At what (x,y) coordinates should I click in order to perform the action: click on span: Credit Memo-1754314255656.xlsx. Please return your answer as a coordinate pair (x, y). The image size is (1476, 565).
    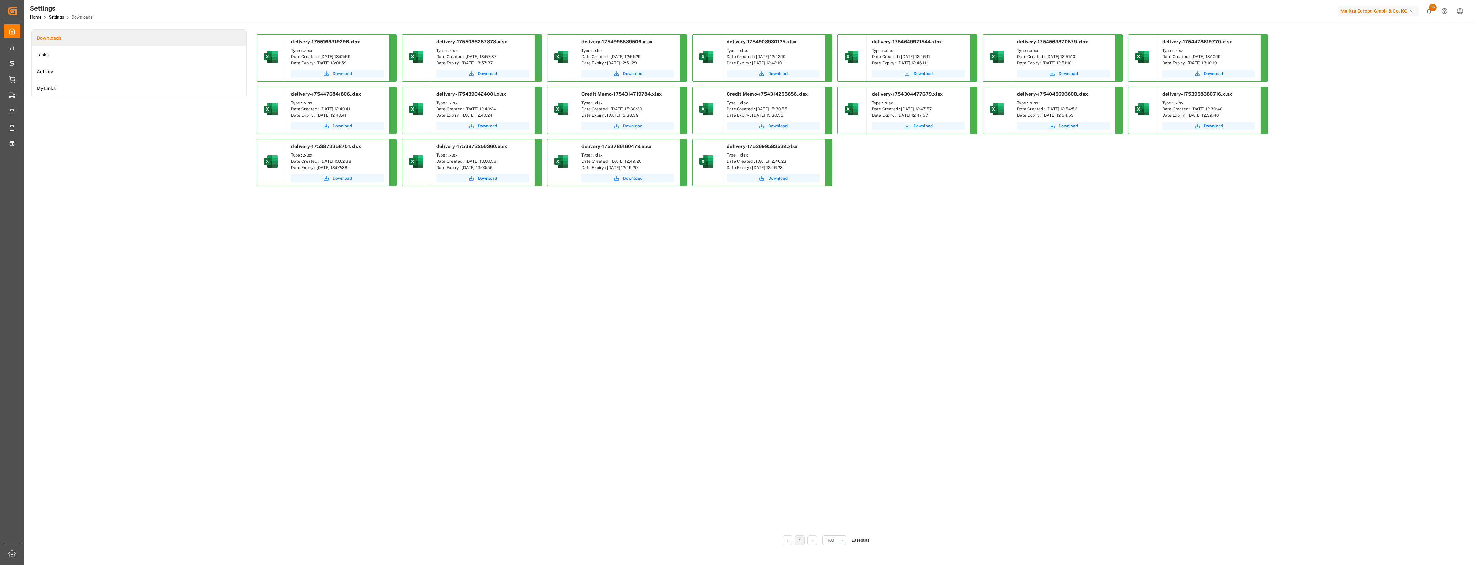
    Looking at the image, I should click on (767, 94).